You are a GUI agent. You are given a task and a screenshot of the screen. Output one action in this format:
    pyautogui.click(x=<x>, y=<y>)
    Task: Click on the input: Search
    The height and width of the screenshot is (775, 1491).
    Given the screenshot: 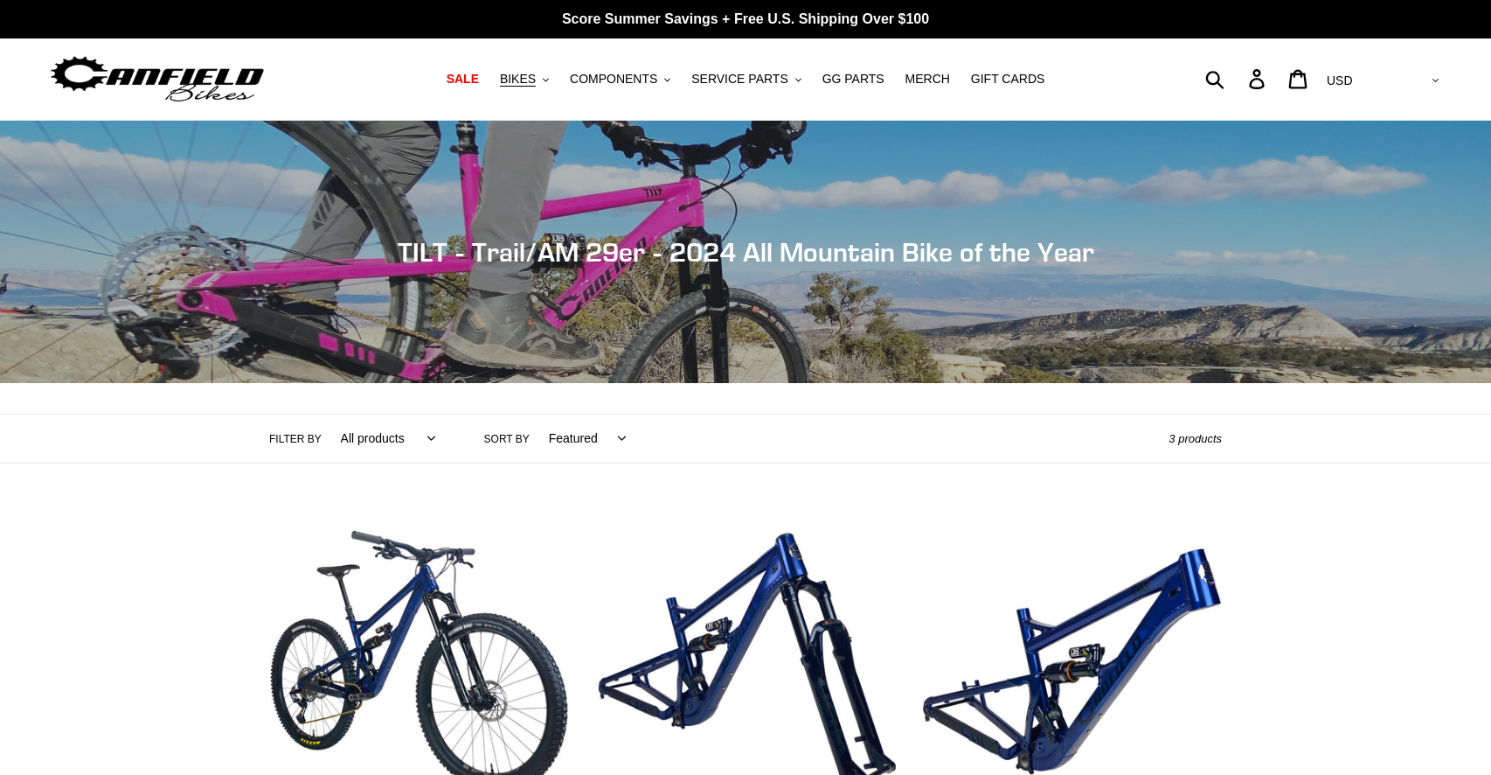 What is the action you would take?
    pyautogui.click(x=1237, y=79)
    